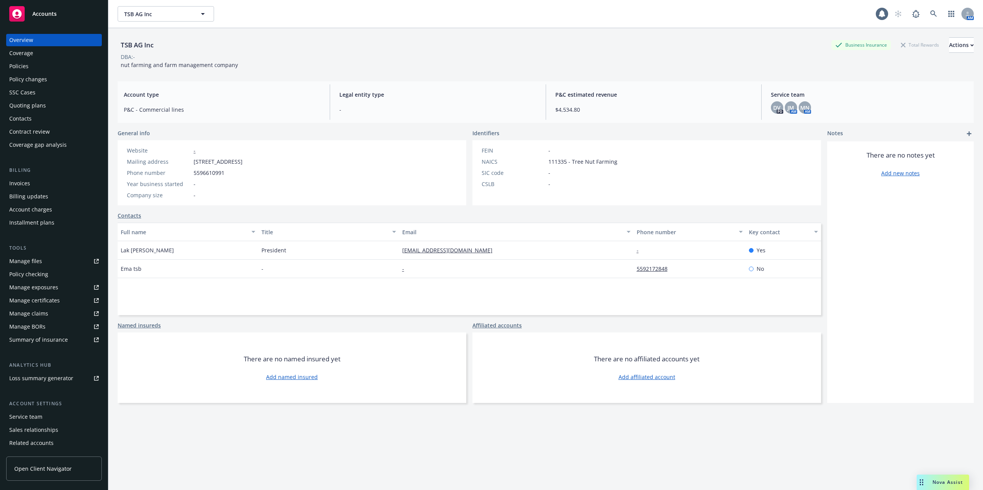 The width and height of the screenshot is (983, 490). What do you see at coordinates (805, 108) in the screenshot?
I see `span: MN` at bounding box center [805, 108].